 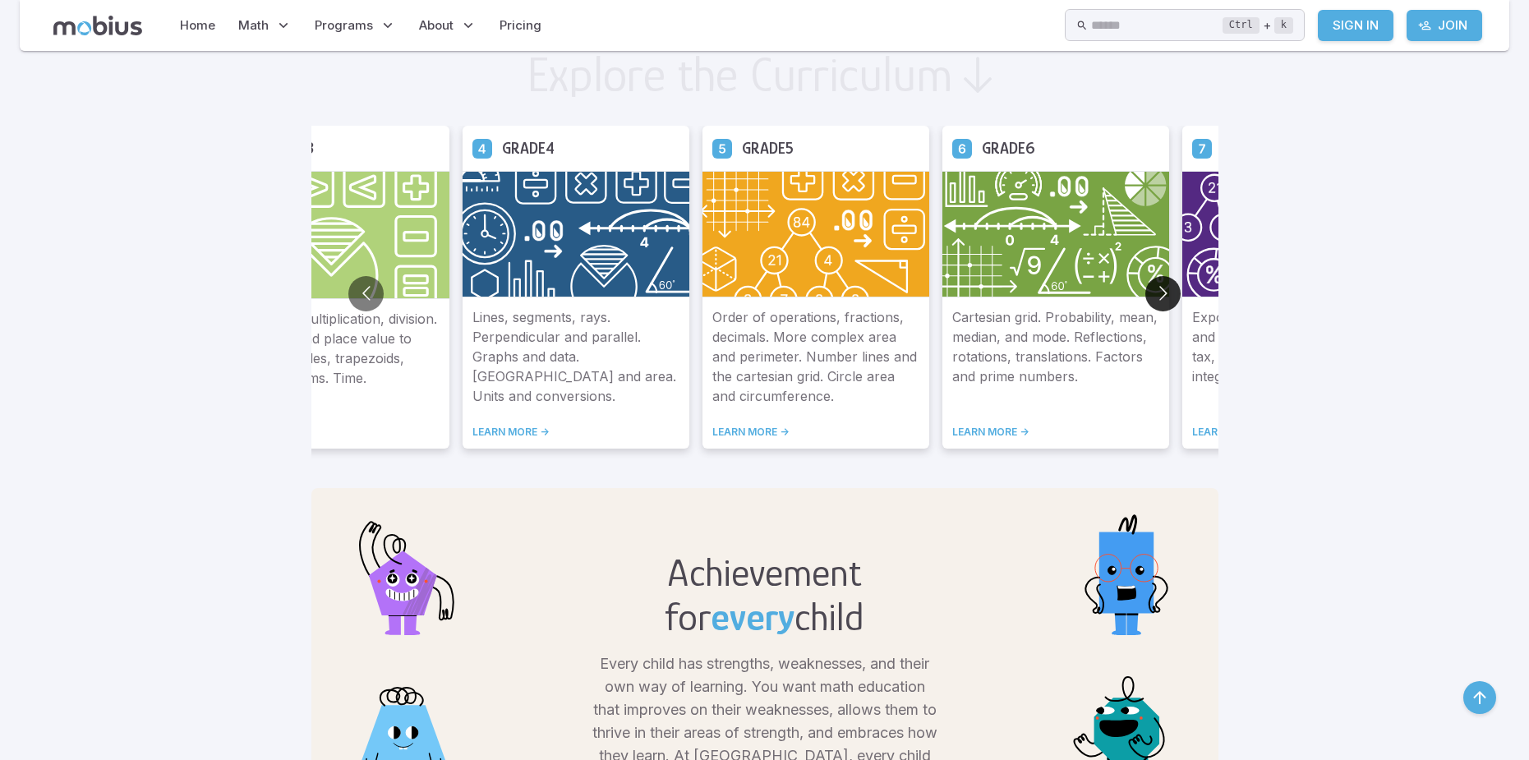 What do you see at coordinates (767, 148) in the screenshot?
I see `h5: Grade 5` at bounding box center [767, 148].